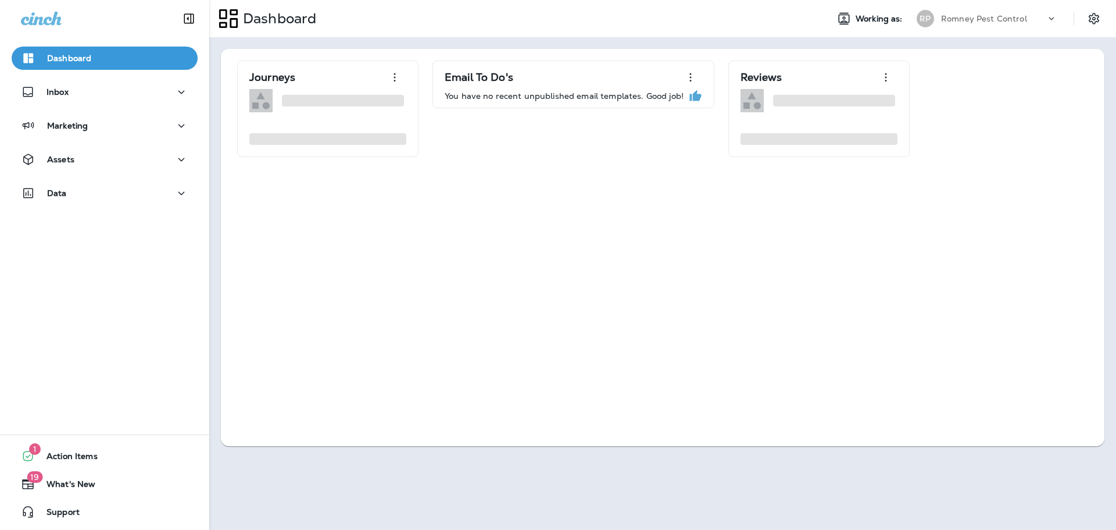 Image resolution: width=1116 pixels, height=530 pixels. What do you see at coordinates (105, 126) in the screenshot?
I see `button: Marketing` at bounding box center [105, 126].